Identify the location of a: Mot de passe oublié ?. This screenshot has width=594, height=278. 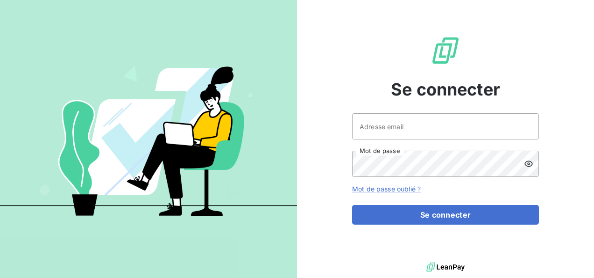
(386, 188).